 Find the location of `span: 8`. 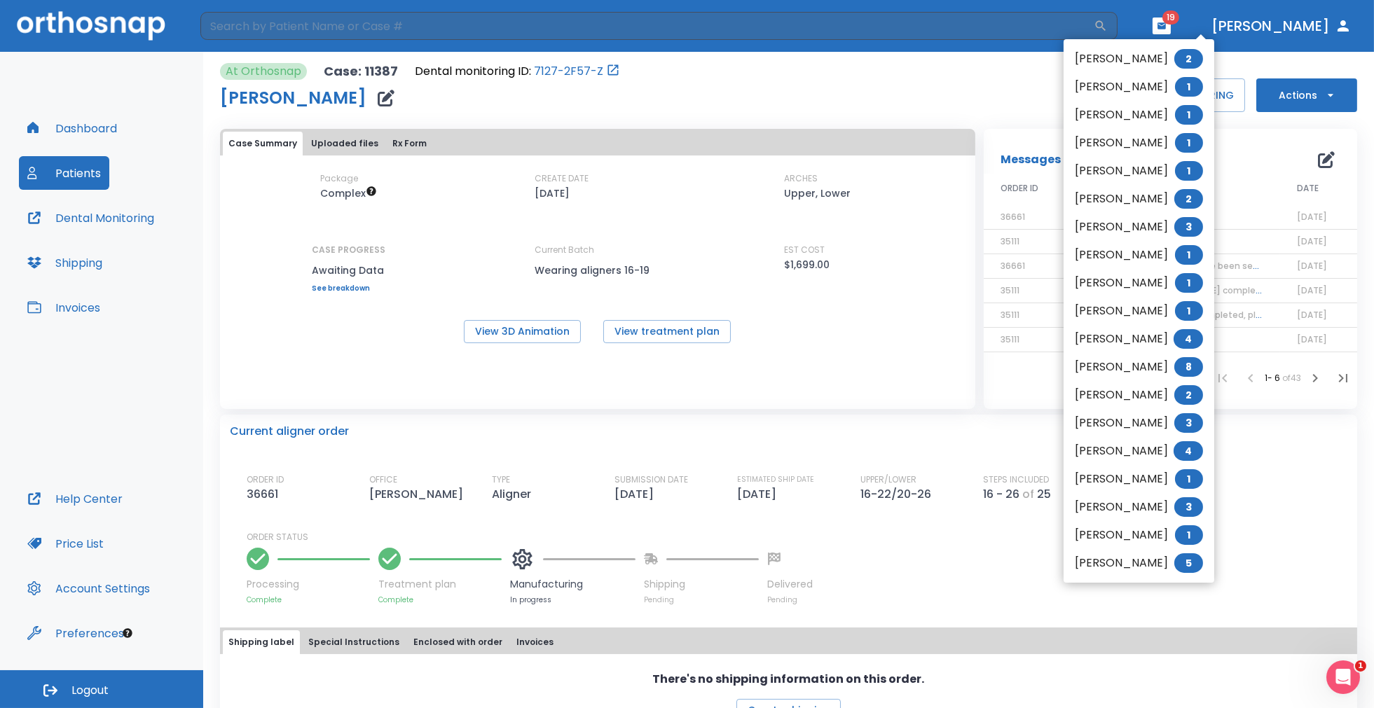

span: 8 is located at coordinates (1188, 367).